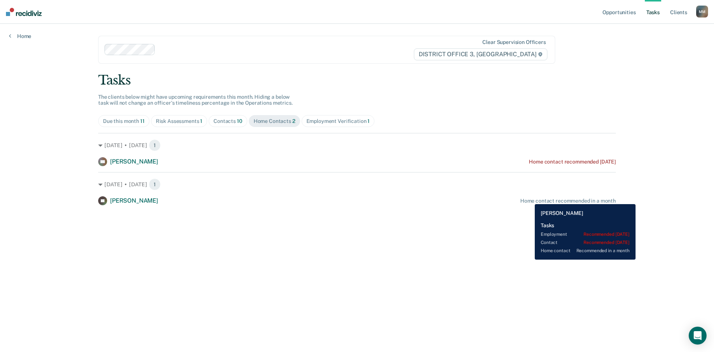 The height and width of the screenshot is (352, 714). I want to click on div: Tasks, so click(357, 80).